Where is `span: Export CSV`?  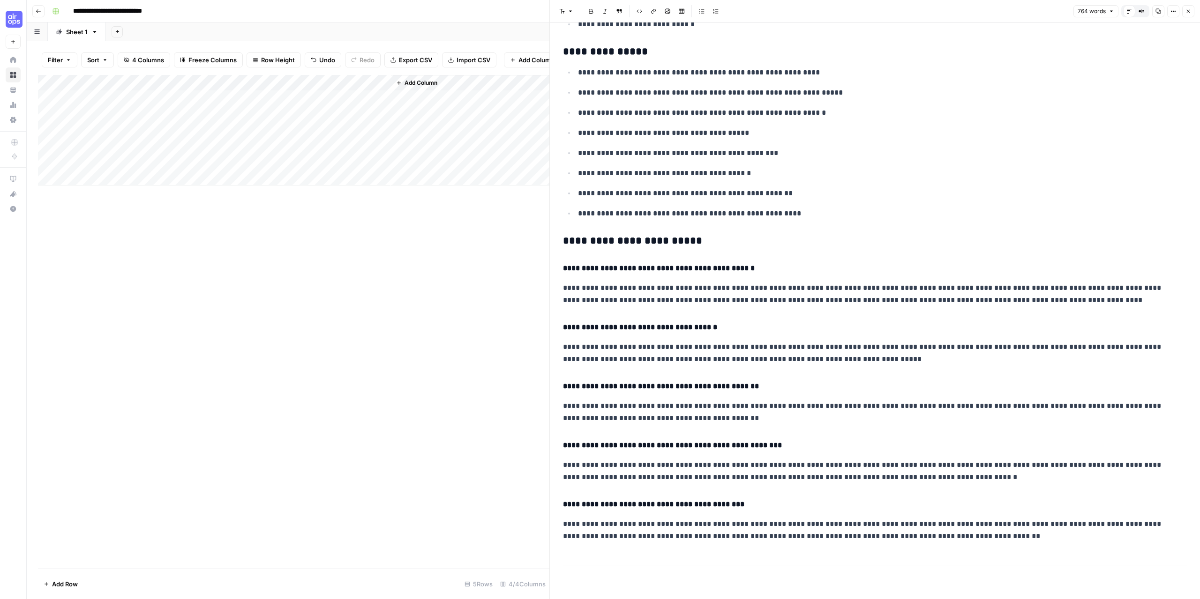
span: Export CSV is located at coordinates (415, 60).